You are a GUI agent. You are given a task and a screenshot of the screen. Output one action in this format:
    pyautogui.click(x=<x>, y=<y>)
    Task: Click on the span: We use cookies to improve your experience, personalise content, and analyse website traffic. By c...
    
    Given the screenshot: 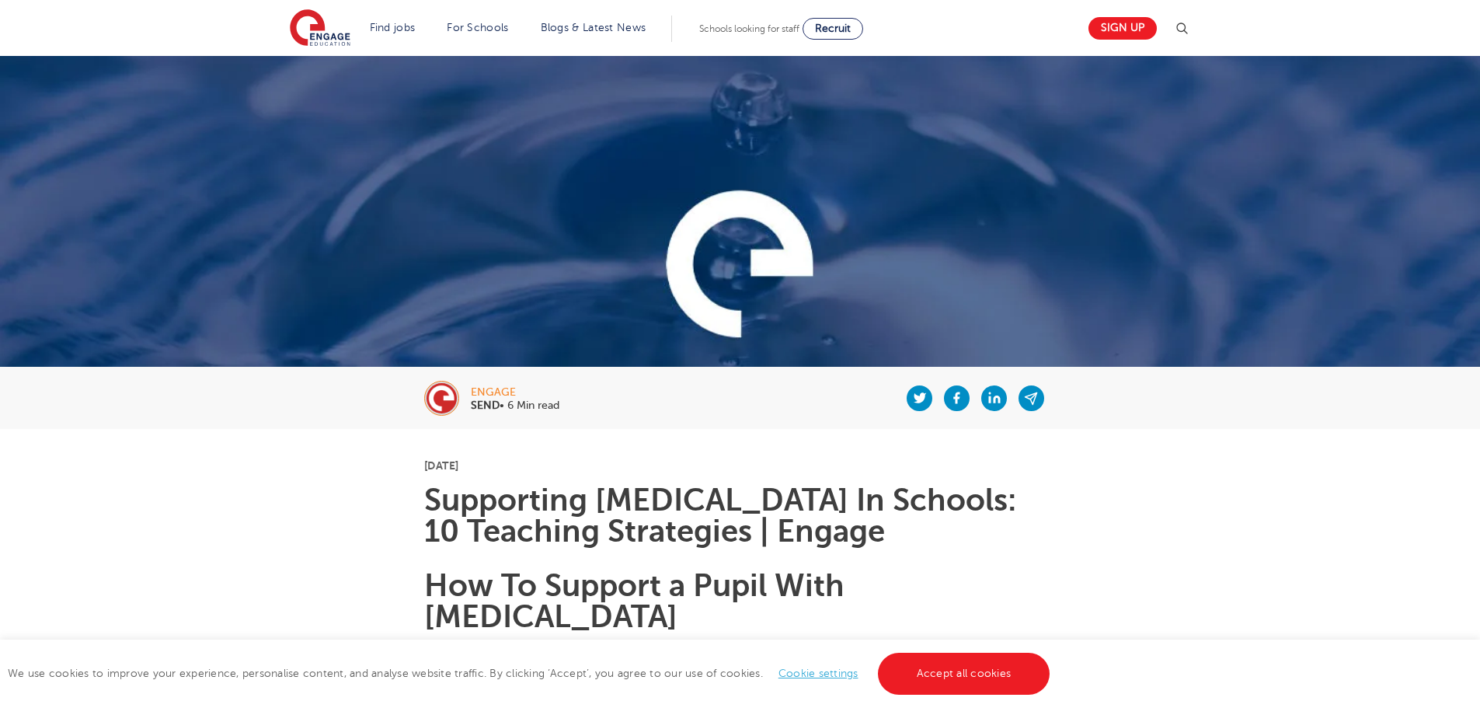 What is the action you would take?
    pyautogui.click(x=531, y=673)
    